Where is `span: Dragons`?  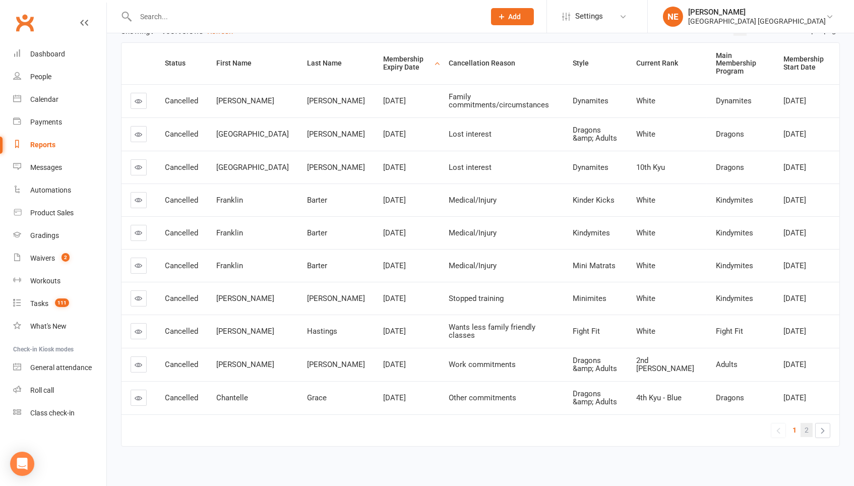 span: Dragons is located at coordinates (730, 398).